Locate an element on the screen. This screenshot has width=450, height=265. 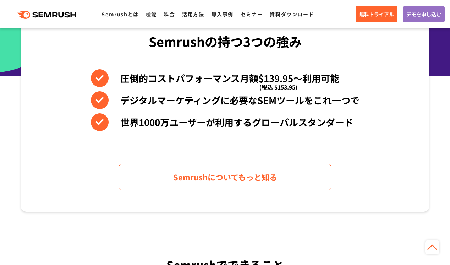
a: Semrushとは is located at coordinates (120, 14).